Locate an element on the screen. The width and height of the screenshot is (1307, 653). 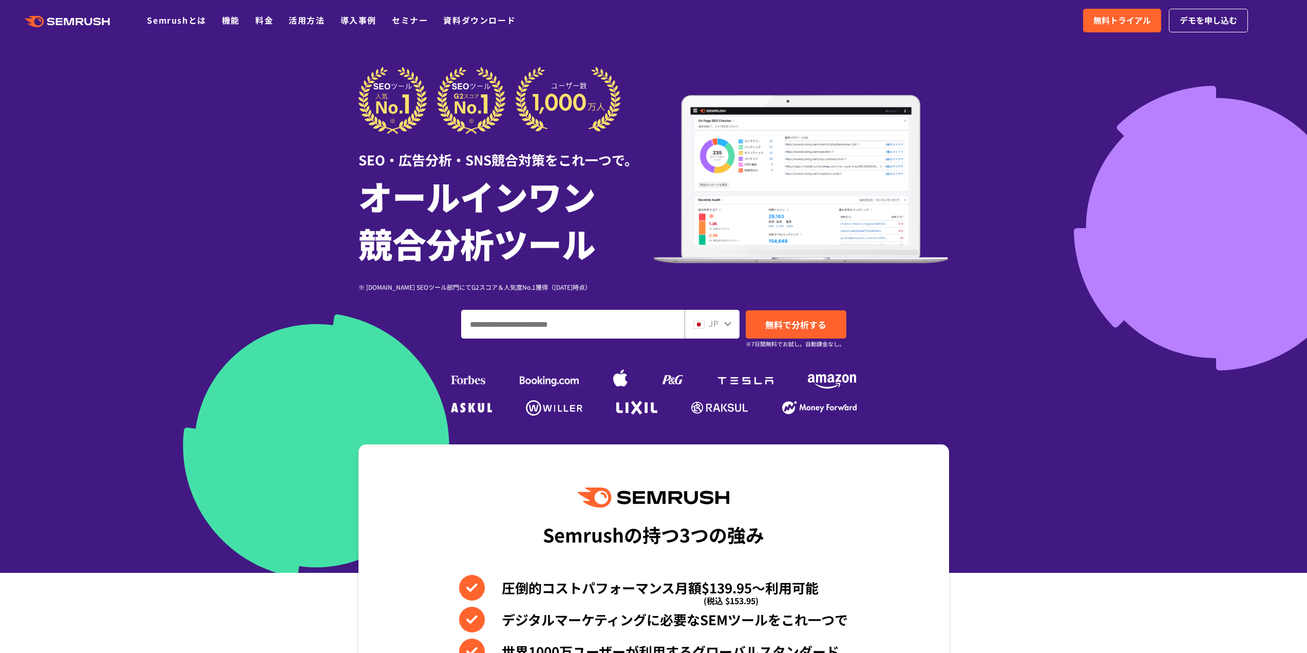
a: 導入事例 is located at coordinates (358, 20).